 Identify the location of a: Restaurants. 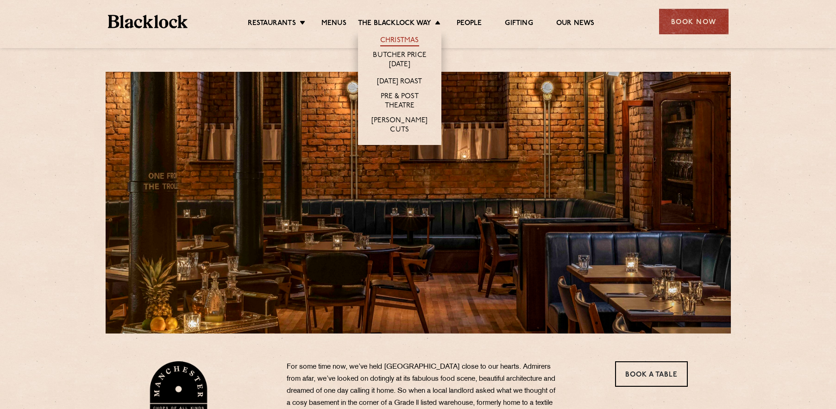
(272, 24).